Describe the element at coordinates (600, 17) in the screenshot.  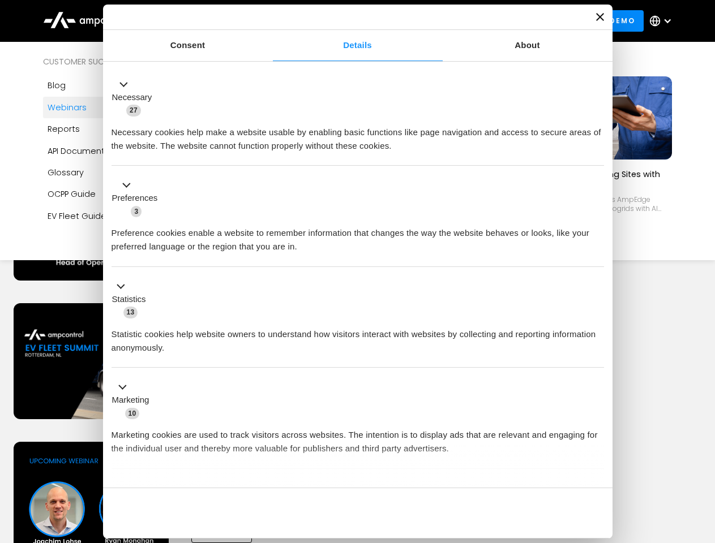
I see `button: Close banner` at that location.